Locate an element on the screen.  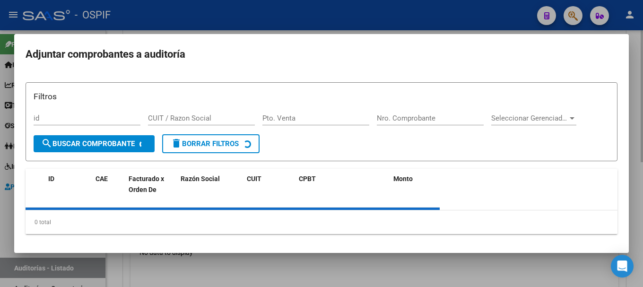
button: Buscar Comprobante is located at coordinates (94, 144).